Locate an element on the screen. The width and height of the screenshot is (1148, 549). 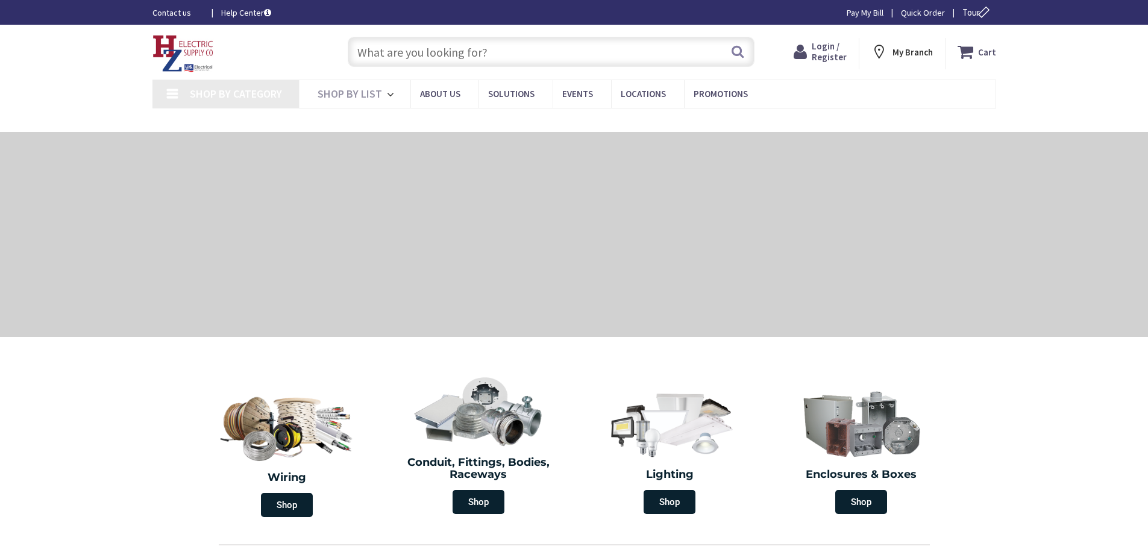
a: Pay My Bill is located at coordinates (865, 13).